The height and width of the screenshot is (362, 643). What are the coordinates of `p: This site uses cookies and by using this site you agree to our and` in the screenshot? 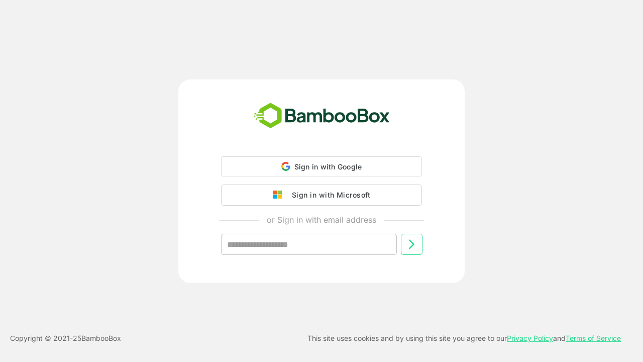 It's located at (464, 338).